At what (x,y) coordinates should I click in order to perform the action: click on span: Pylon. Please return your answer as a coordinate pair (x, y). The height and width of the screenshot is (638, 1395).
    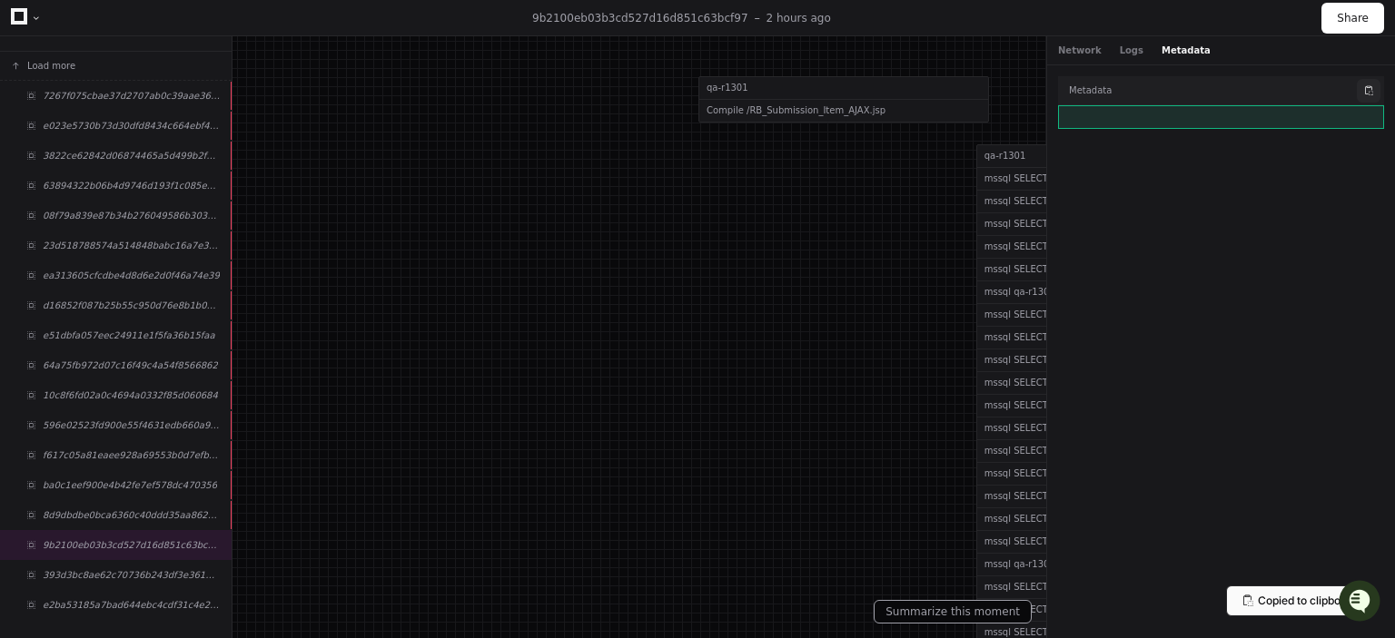
    Looking at the image, I should click on (200, 197).